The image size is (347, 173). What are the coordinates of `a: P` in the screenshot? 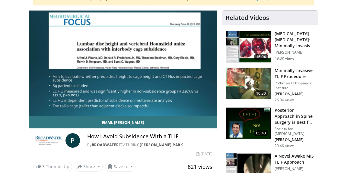 It's located at (73, 141).